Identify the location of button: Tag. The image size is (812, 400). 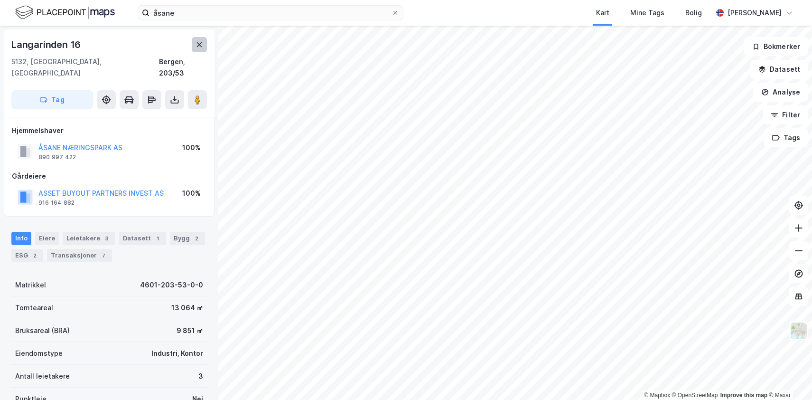
(52, 100).